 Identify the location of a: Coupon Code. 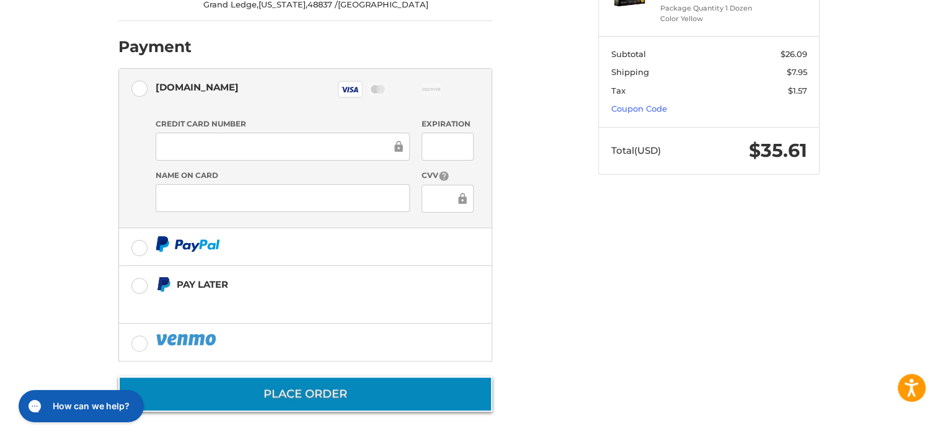
(639, 108).